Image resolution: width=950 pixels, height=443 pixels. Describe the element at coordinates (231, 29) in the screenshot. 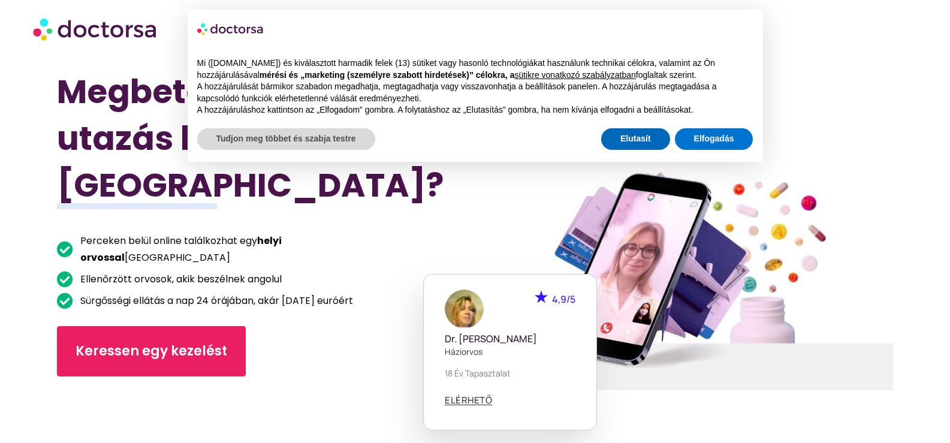

I see `img: logó` at that location.